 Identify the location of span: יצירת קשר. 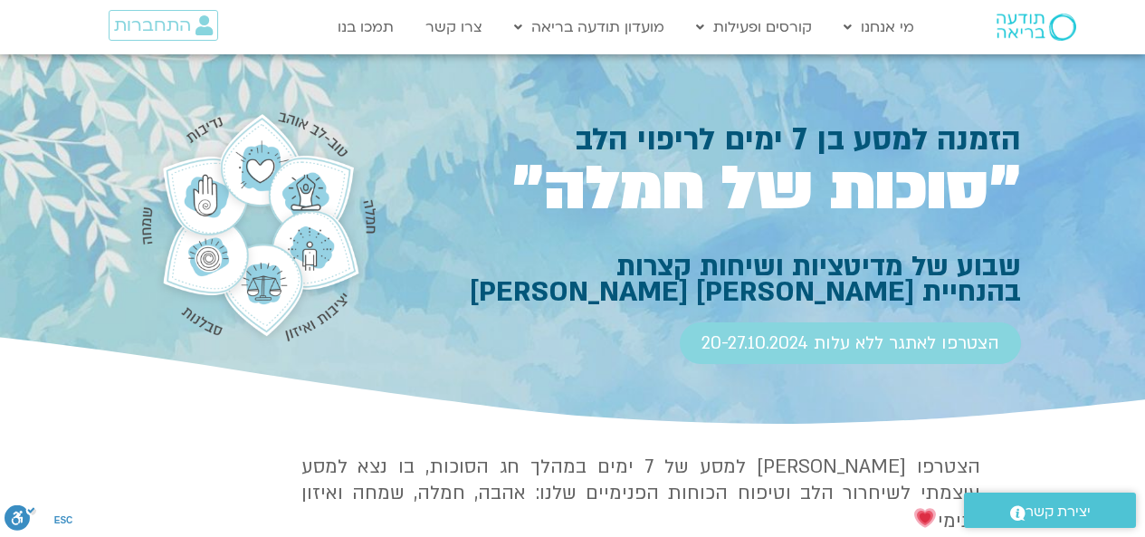
(1058, 512).